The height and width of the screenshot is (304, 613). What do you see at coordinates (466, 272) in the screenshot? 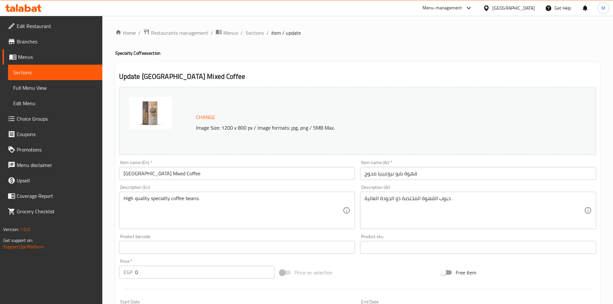
I see `span: Free item` at bounding box center [466, 272].